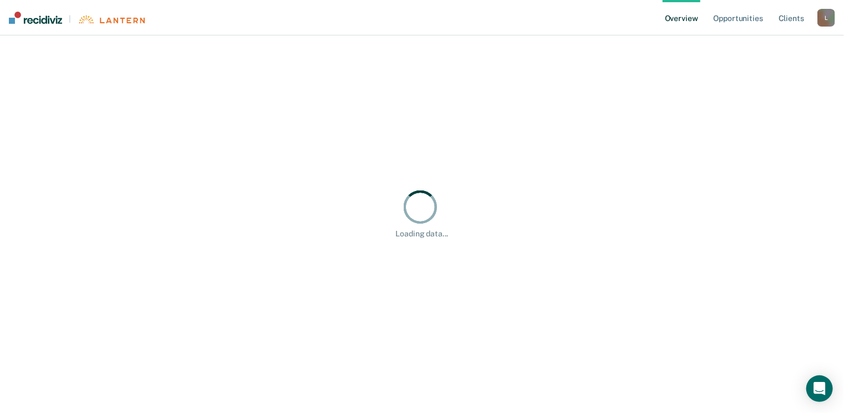 The width and height of the screenshot is (844, 413). I want to click on div: Open Intercom Messenger, so click(819, 389).